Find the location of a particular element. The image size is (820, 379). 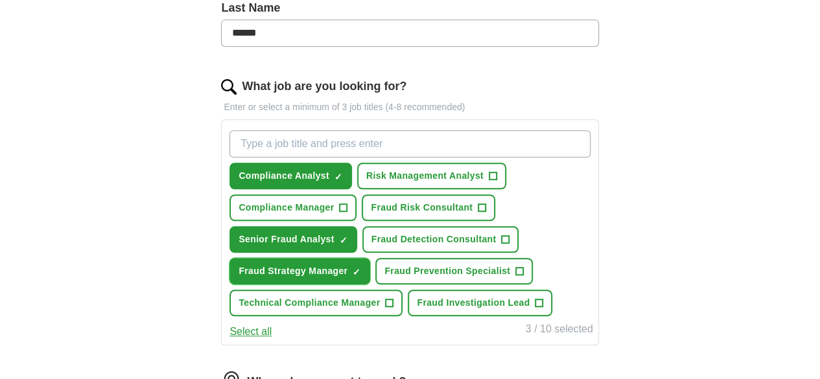

button: Technical Compliance Manager is located at coordinates (316, 303).